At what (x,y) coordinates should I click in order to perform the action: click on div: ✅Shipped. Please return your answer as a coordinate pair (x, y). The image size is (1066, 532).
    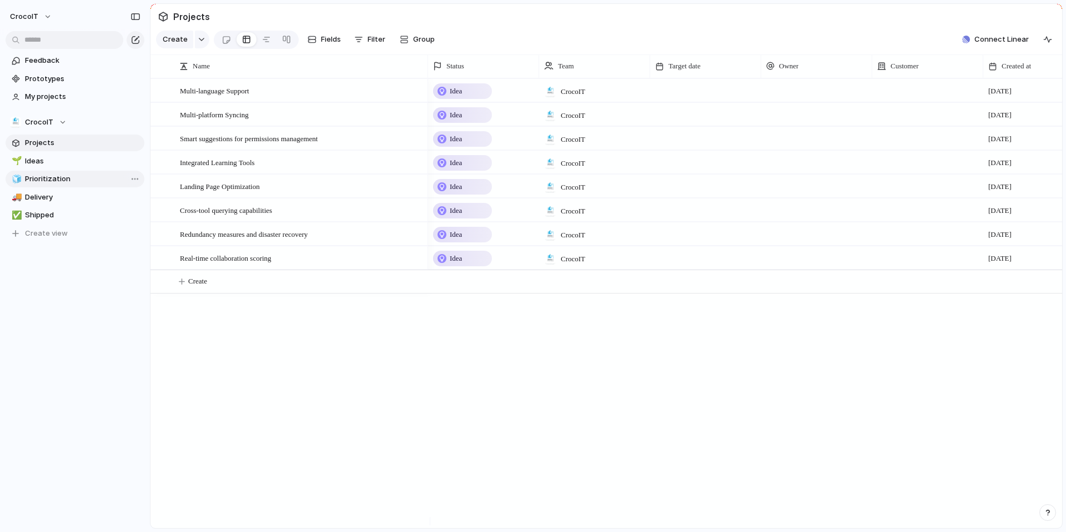
    Looking at the image, I should click on (75, 215).